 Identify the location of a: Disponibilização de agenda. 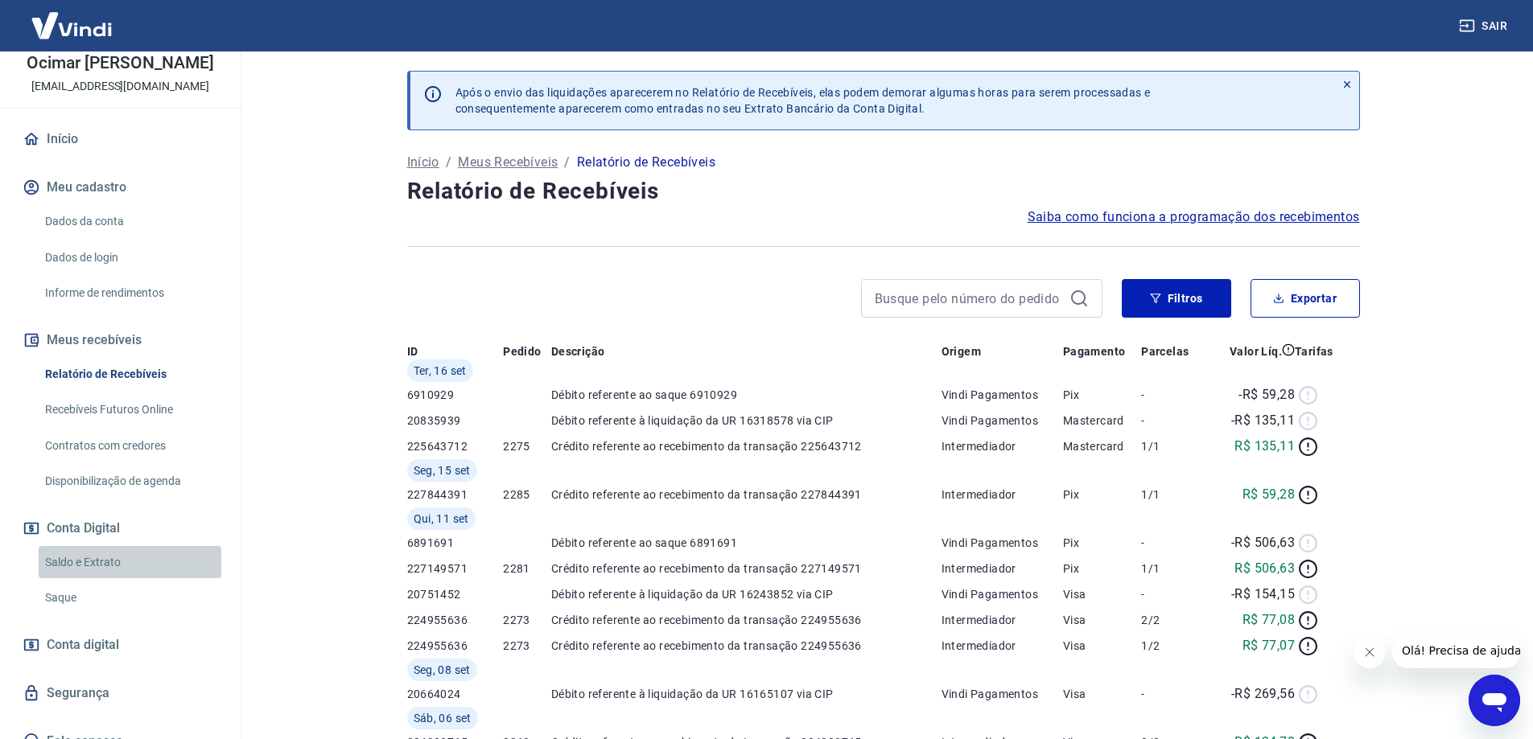
(130, 481).